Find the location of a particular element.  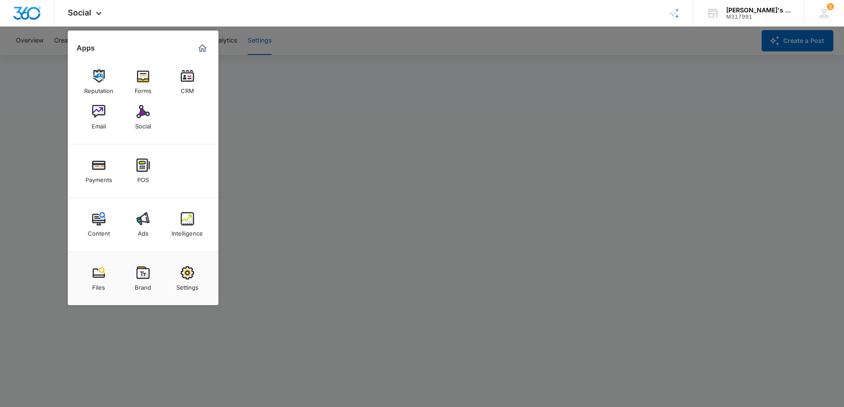

a: Settings is located at coordinates (187, 279).